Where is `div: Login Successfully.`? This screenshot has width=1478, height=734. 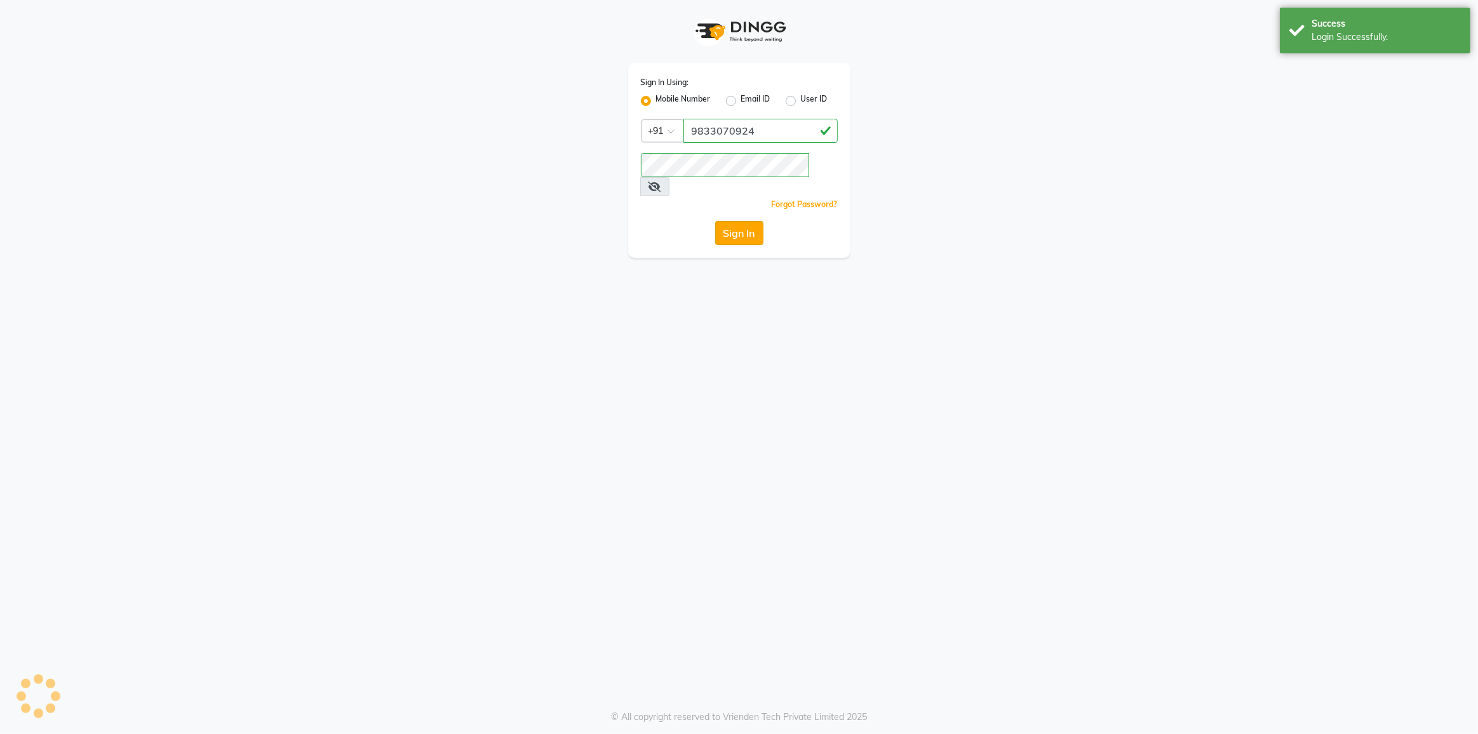 div: Login Successfully. is located at coordinates (1386, 37).